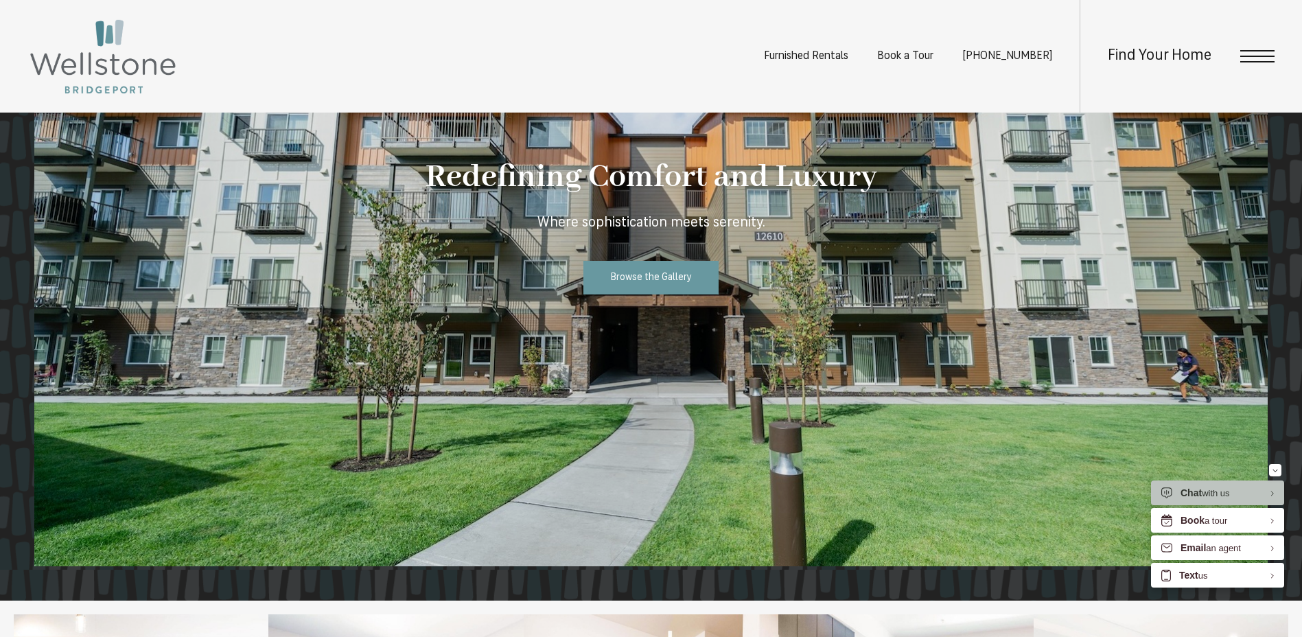  I want to click on p: Redefining Comfort and Luxury, so click(652, 177).